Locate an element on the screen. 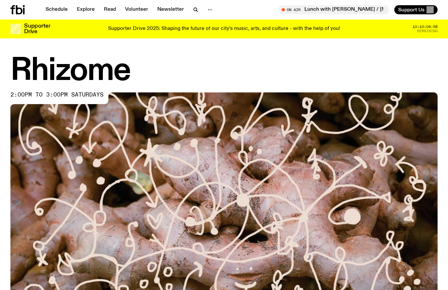 This screenshot has height=290, width=448. a: Read is located at coordinates (110, 10).